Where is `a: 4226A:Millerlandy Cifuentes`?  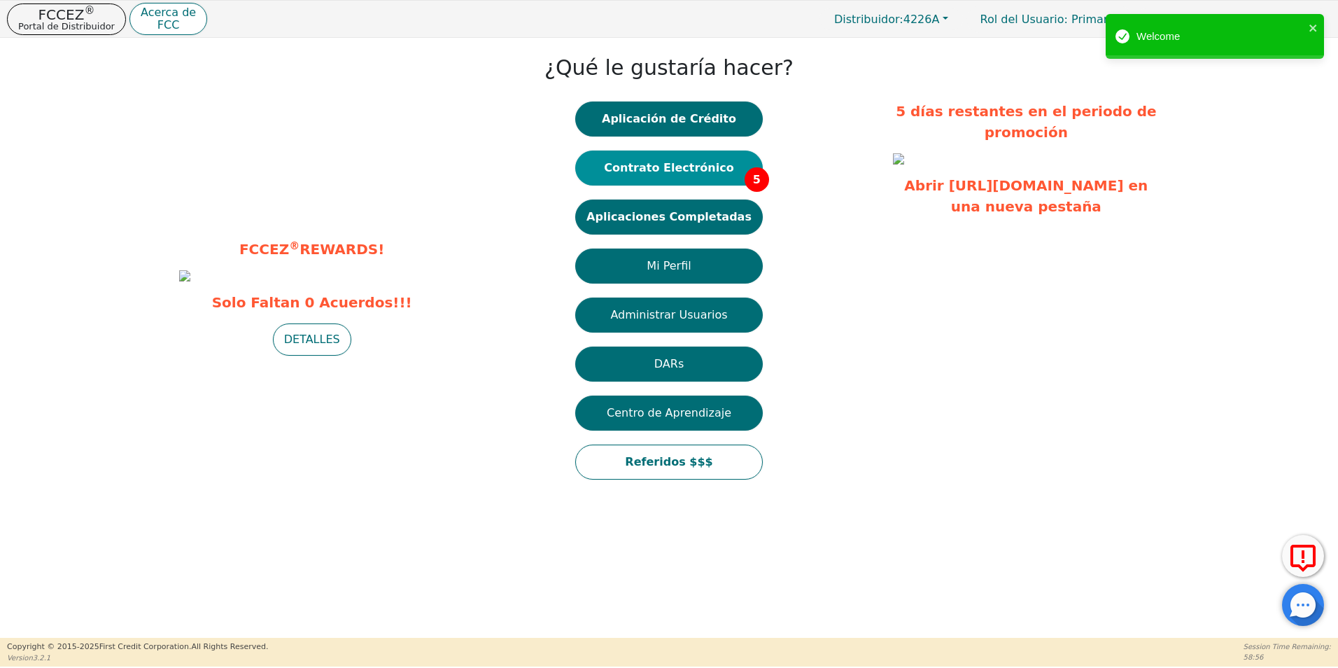 a: 4226A:Millerlandy Cifuentes is located at coordinates (1233, 19).